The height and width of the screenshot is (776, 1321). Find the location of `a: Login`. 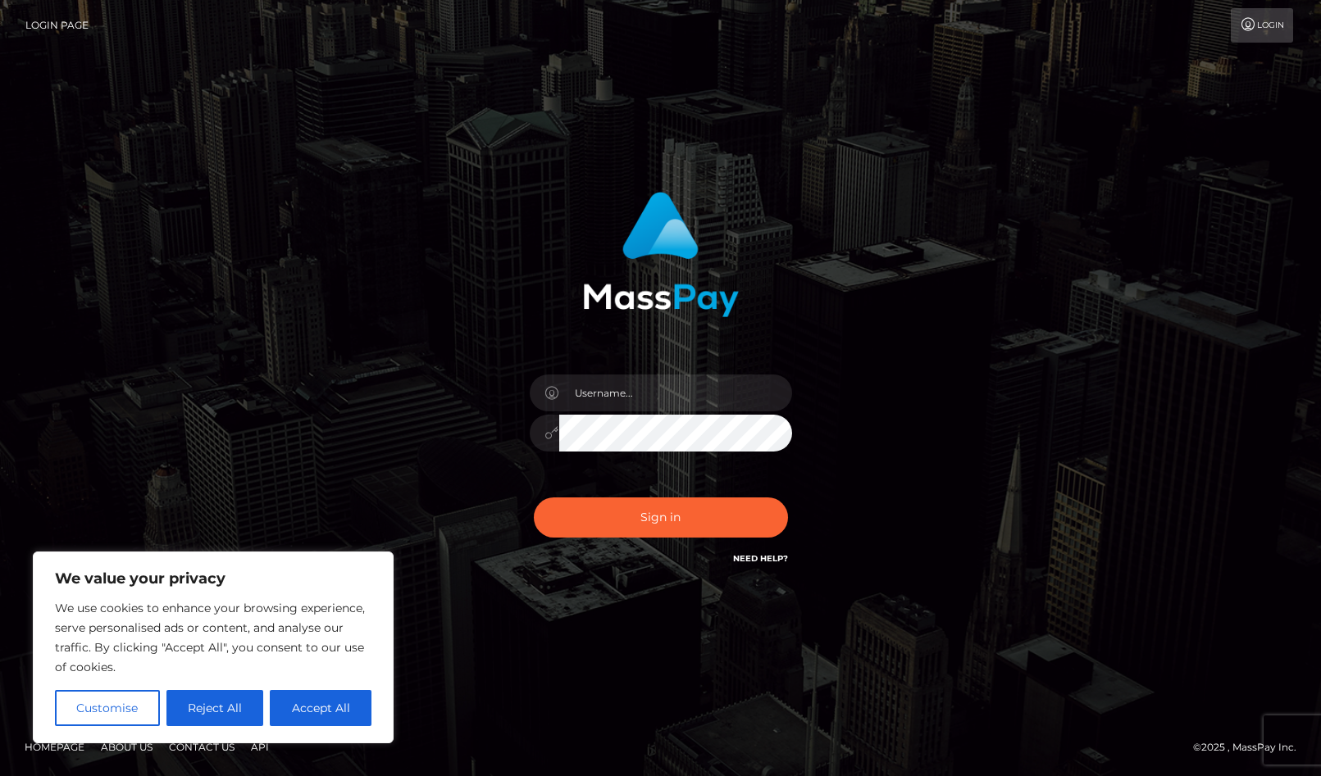

a: Login is located at coordinates (1262, 25).